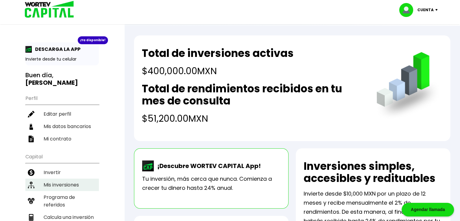 The width and height of the screenshot is (460, 221). What do you see at coordinates (426, 10) in the screenshot?
I see `p: Cuenta` at bounding box center [426, 10].